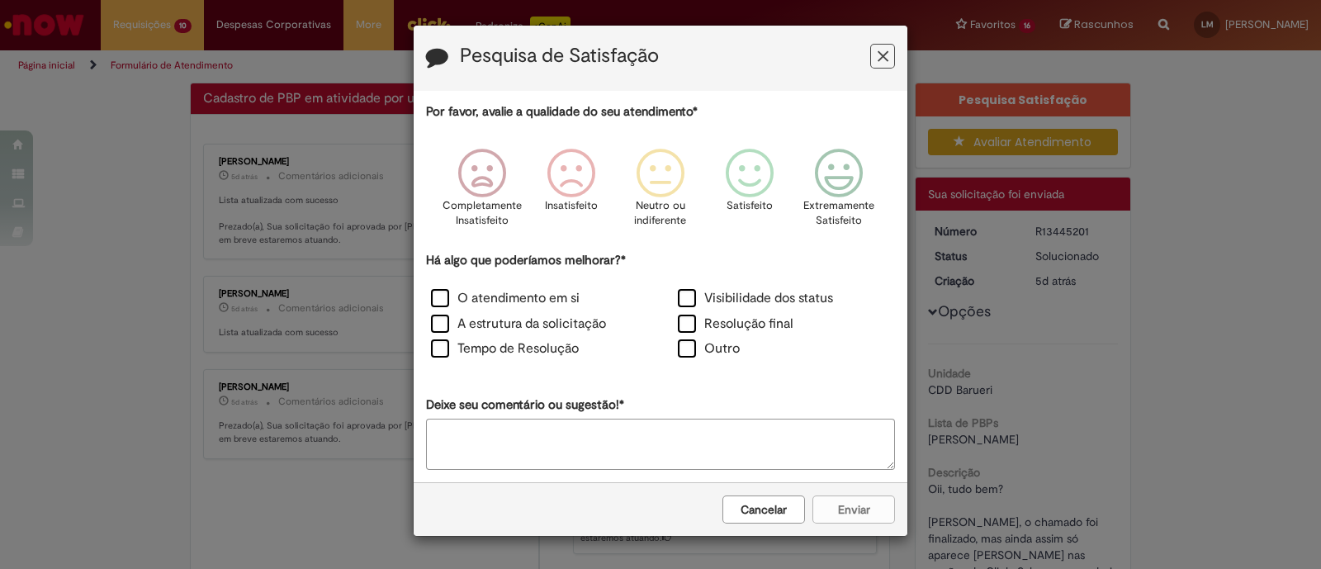  I want to click on label: Outro, so click(709, 349).